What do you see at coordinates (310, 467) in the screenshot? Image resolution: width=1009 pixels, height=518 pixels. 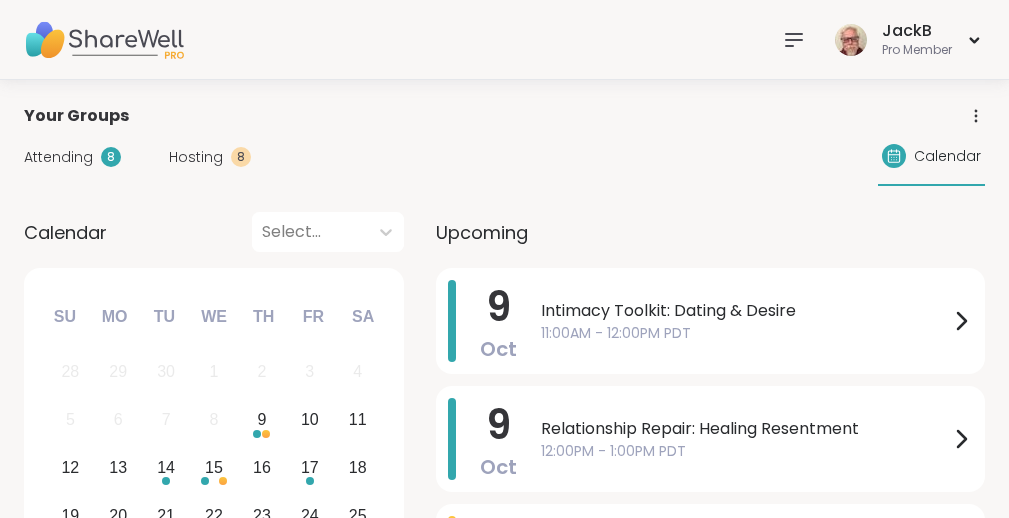 I see `div: 17` at bounding box center [310, 467].